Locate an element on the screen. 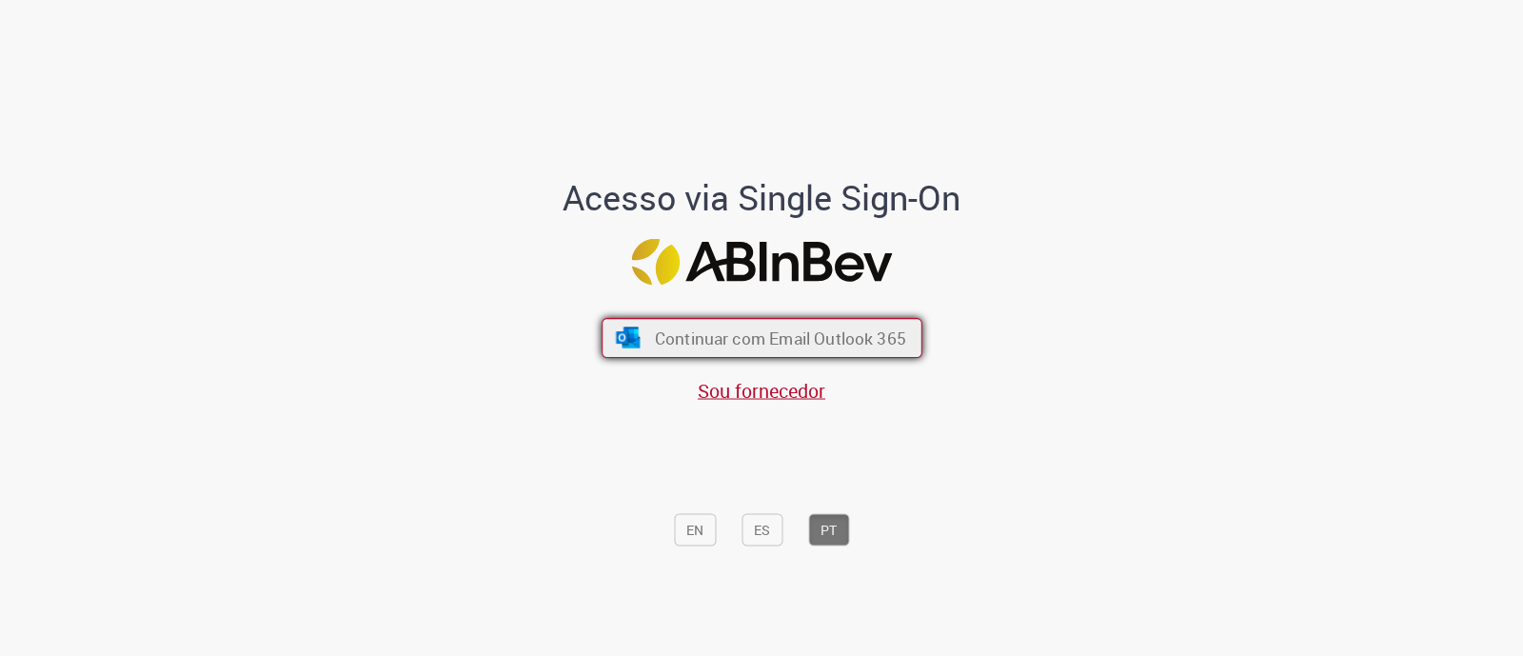 Image resolution: width=1523 pixels, height=656 pixels. h1: Acesso via Single Sign-On is located at coordinates (761, 197).